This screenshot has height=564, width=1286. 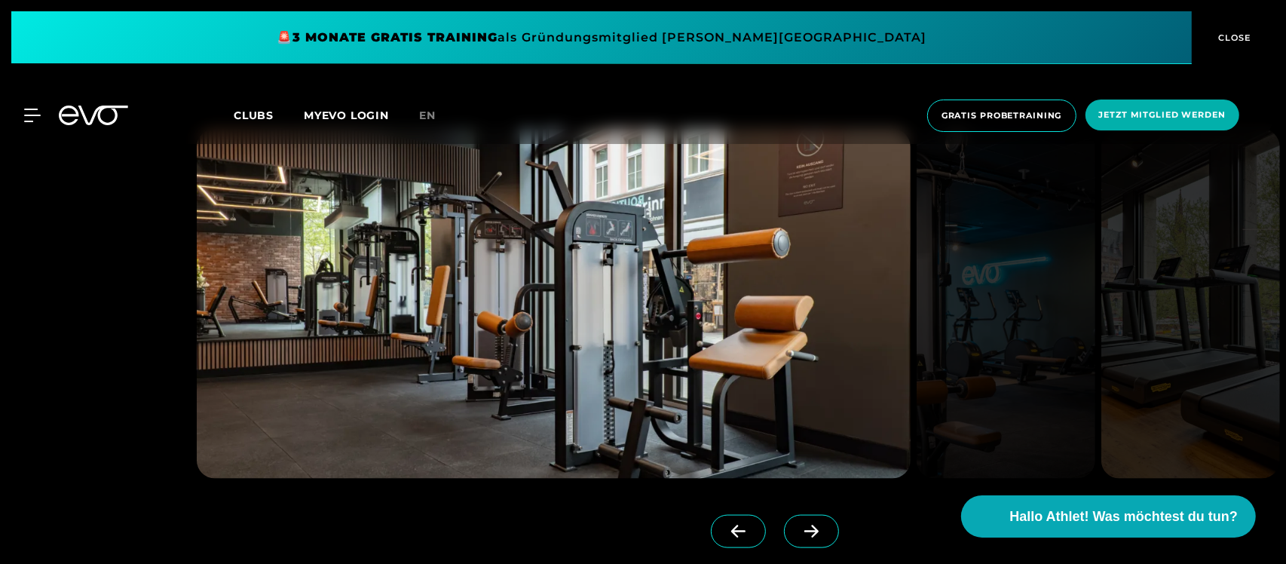 What do you see at coordinates (1002, 115) in the screenshot?
I see `span: Gratis Probetraining` at bounding box center [1002, 115].